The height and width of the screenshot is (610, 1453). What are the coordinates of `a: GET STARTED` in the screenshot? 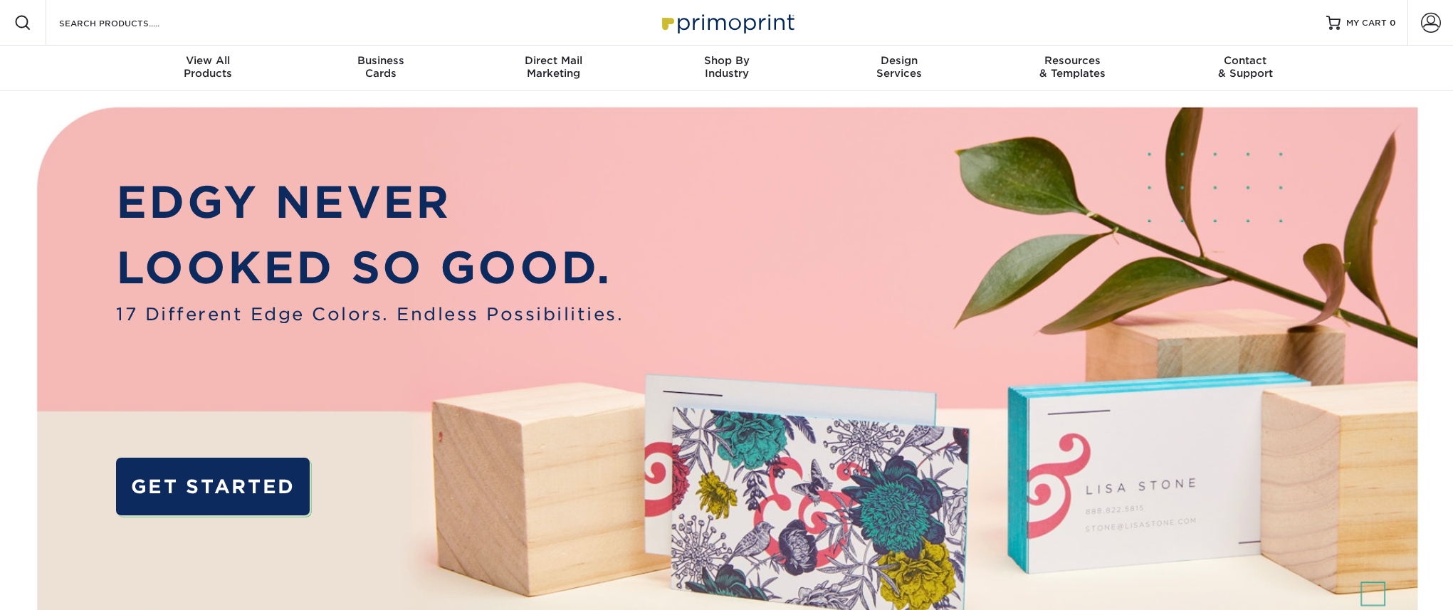 It's located at (213, 486).